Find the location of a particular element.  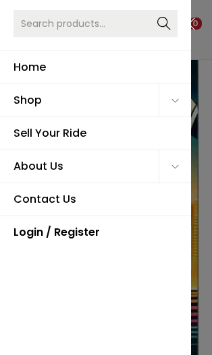

input: Search products… is located at coordinates (95, 24).